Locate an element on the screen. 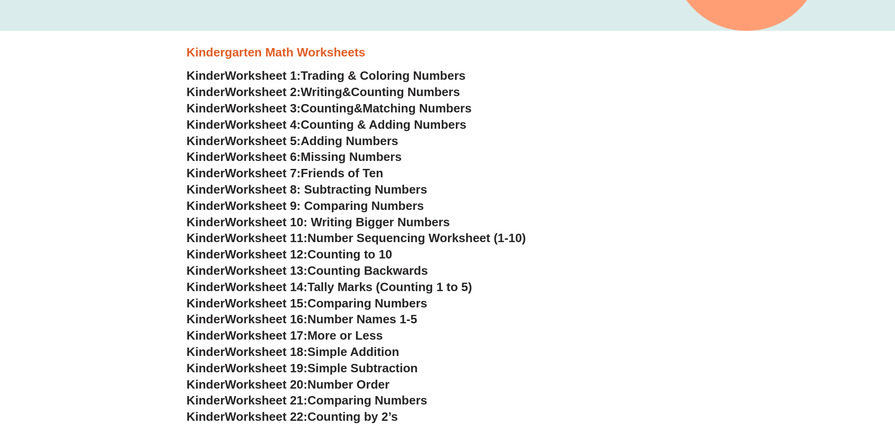 This screenshot has height=425, width=895. span: Worksheet 7: is located at coordinates (262, 173).